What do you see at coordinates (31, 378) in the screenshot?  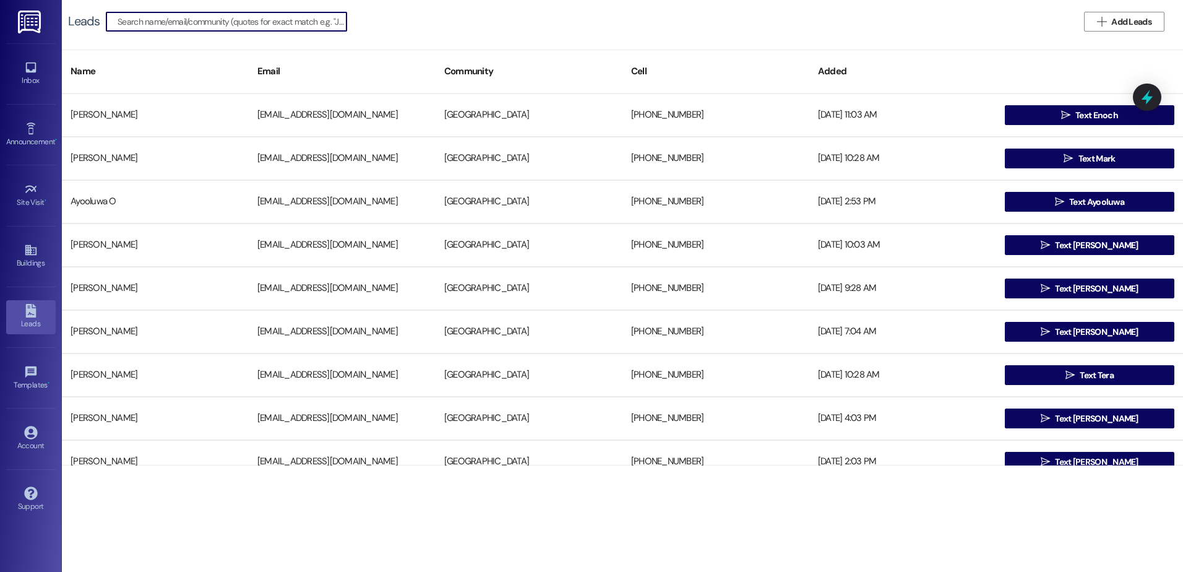 I see `a: Templates •` at bounding box center [31, 378].